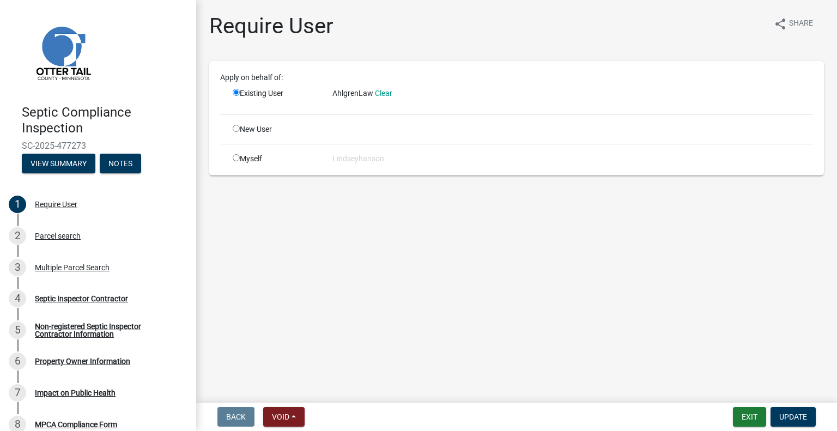 This screenshot has width=837, height=431. I want to click on div: Myself, so click(274, 159).